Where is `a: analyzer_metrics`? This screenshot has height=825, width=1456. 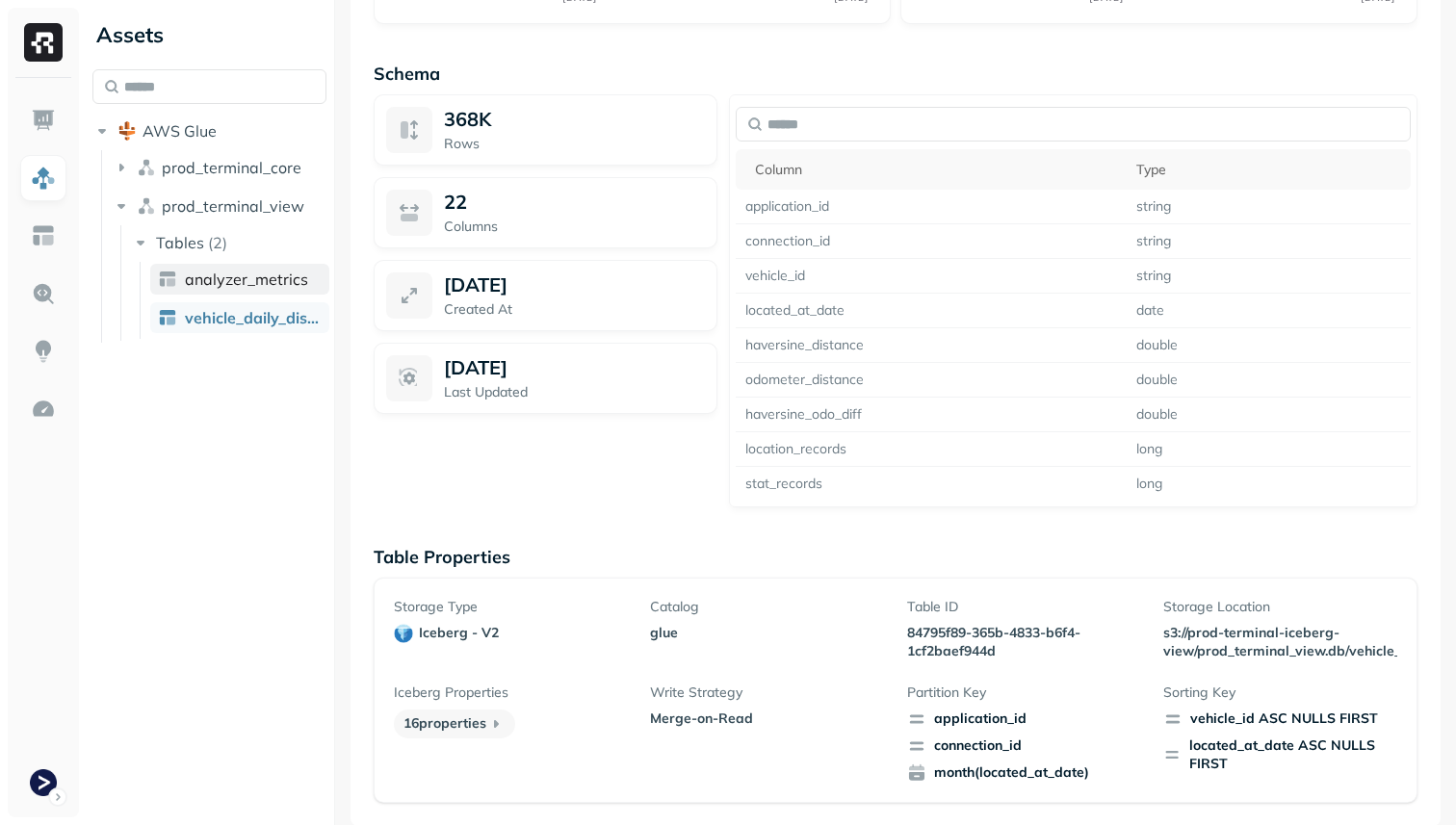
a: analyzer_metrics is located at coordinates (239, 279).